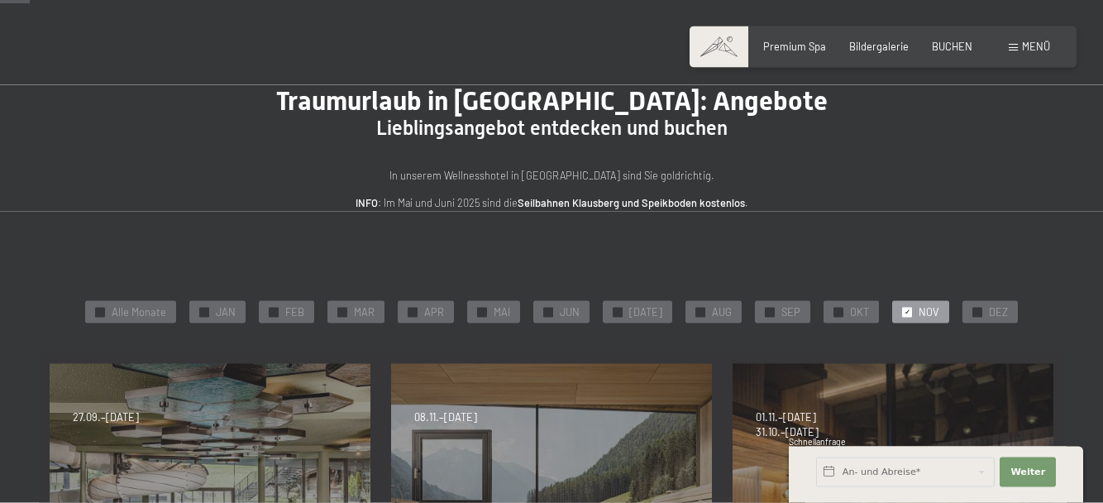  What do you see at coordinates (928, 313) in the screenshot?
I see `span: NOV` at bounding box center [928, 313].